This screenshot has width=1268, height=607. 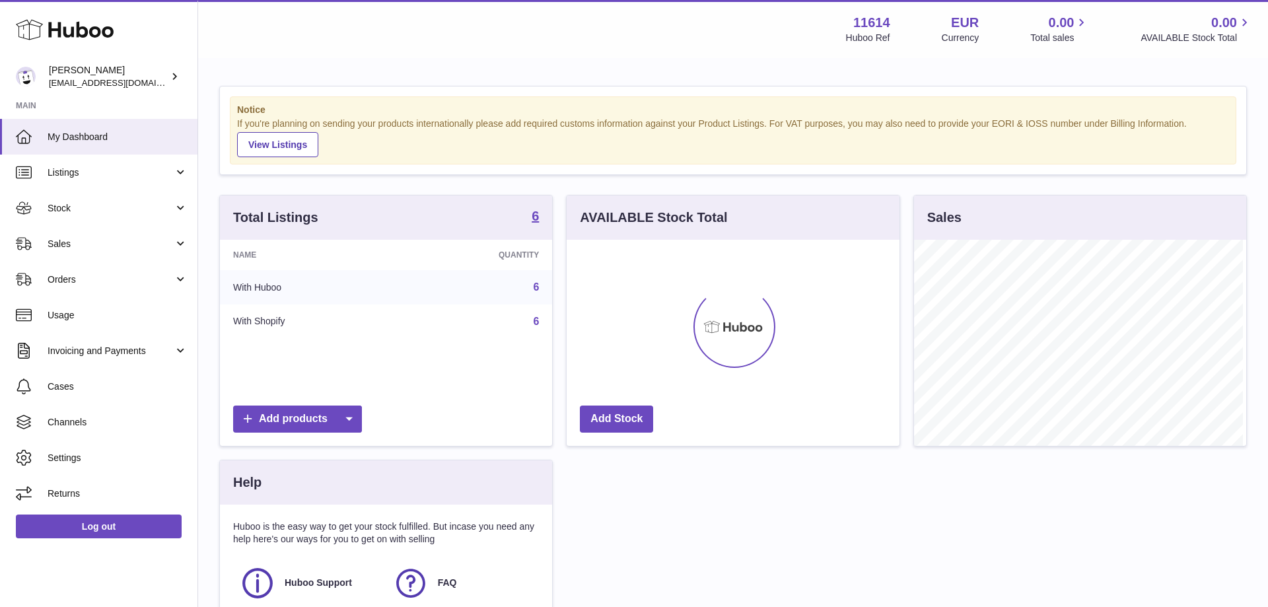 I want to click on span: FAQ, so click(x=447, y=583).